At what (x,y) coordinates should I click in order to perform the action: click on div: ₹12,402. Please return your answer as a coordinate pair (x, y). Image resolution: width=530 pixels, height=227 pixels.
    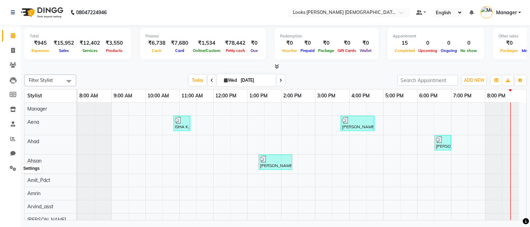
    Looking at the image, I should click on (90, 43).